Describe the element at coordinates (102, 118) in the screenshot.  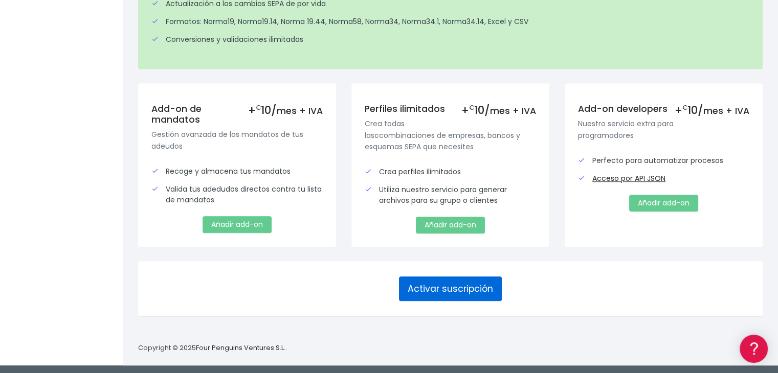
I see `div: Convertir ficheros` at that location.